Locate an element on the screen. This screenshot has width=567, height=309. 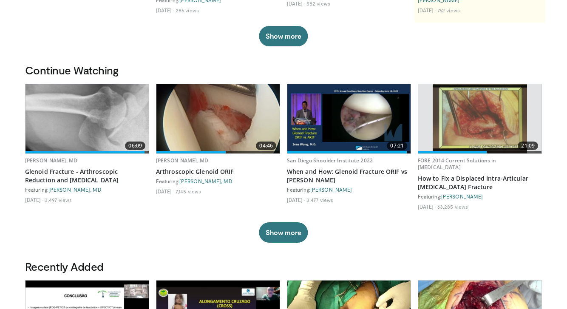
li: 286 views is located at coordinates (187, 10).